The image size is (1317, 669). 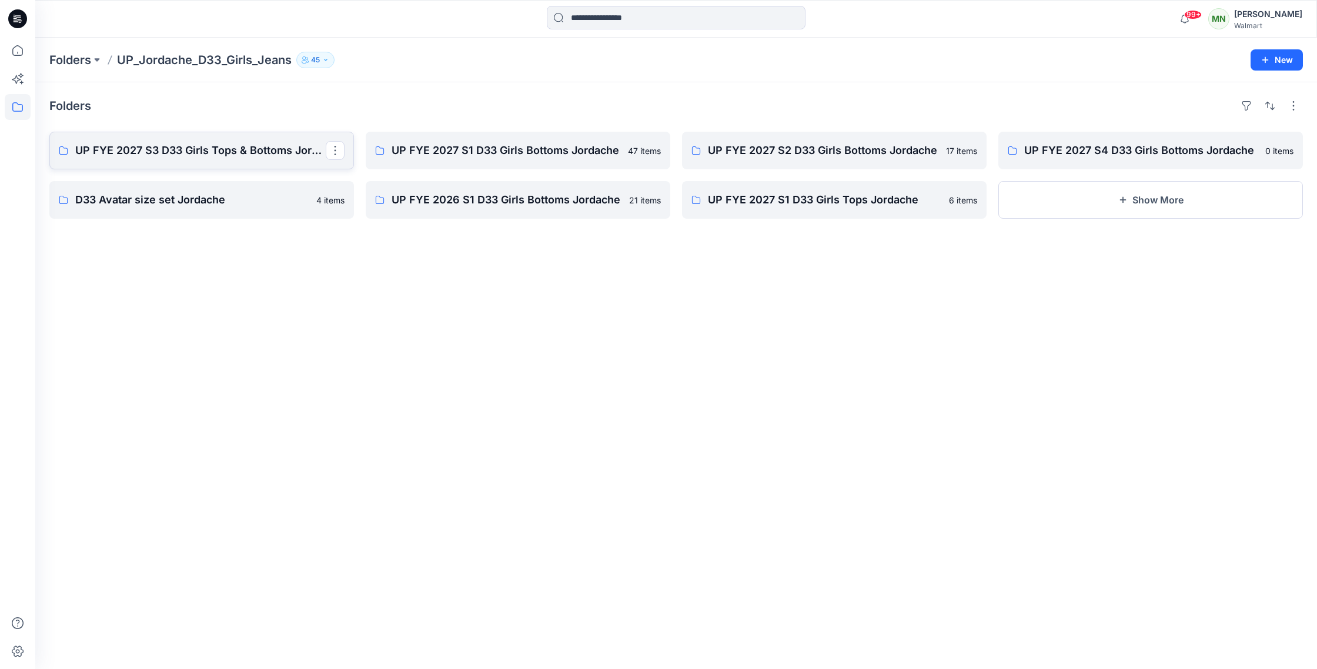 I want to click on a: UP FYE 2027 S3 D33 Girls Tops & Bottoms Jordache, so click(x=202, y=150).